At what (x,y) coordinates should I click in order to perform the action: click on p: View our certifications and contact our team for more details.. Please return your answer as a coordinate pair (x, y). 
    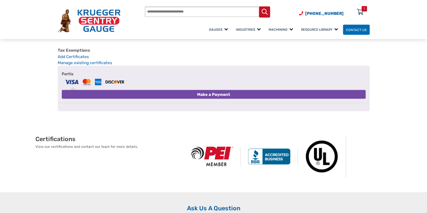
    Looking at the image, I should click on (110, 147).